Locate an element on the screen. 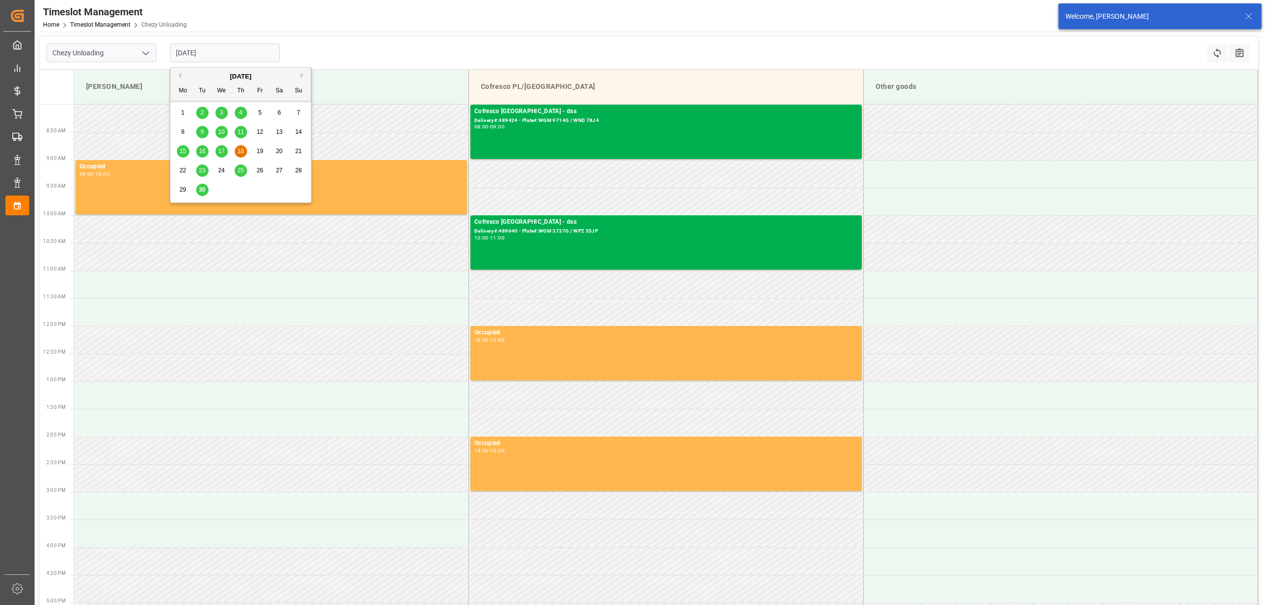 Image resolution: width=1265 pixels, height=605 pixels. span: 5 is located at coordinates (260, 113).